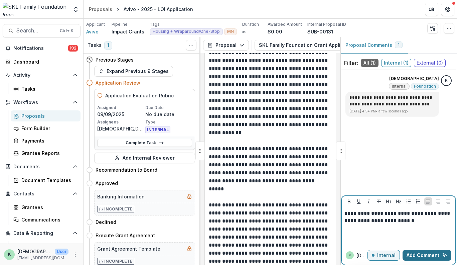 This screenshot has width=457, height=265. Describe the element at coordinates (384, 255) in the screenshot. I see `button: Internal` at that location.